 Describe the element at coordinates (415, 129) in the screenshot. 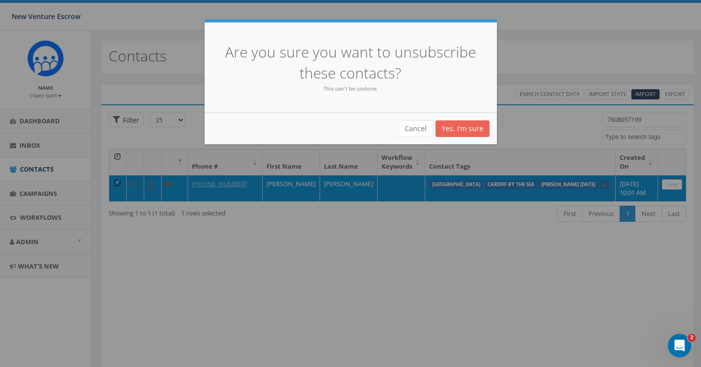

I see `button: Cancel` at that location.